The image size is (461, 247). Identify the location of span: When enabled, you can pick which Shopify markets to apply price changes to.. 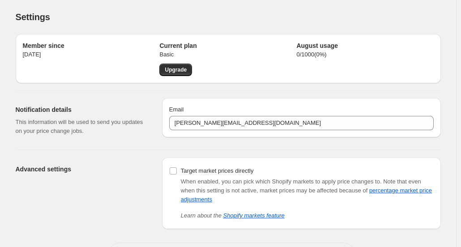
(281, 181).